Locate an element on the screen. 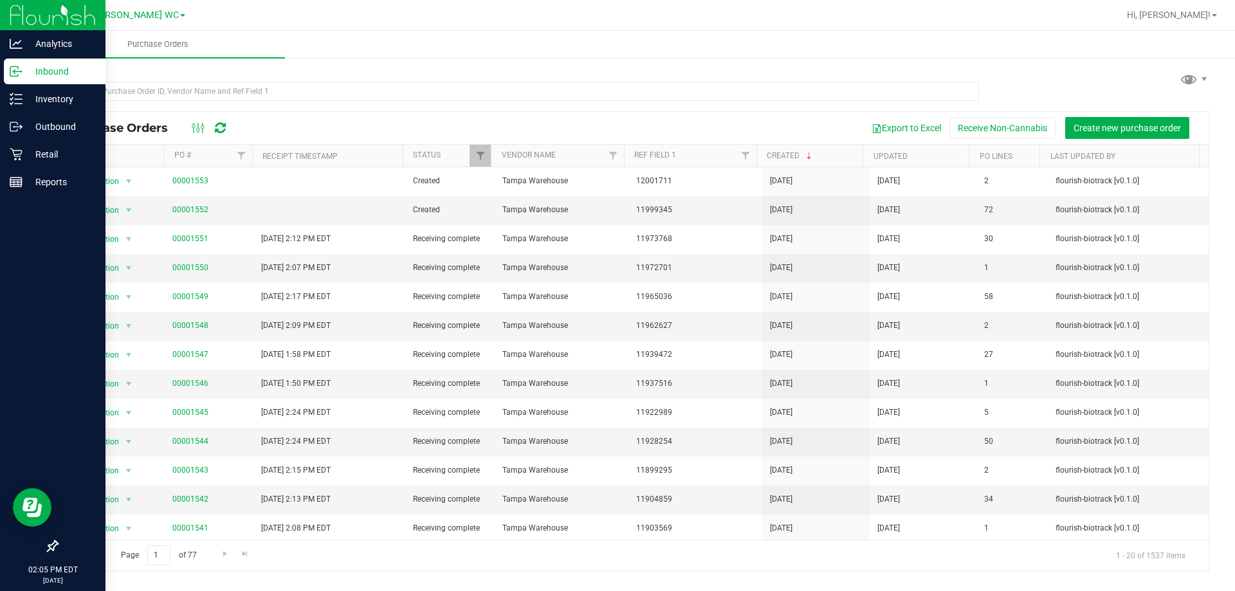 The image size is (1235, 591). button: Receive Non-Cannabis is located at coordinates (1003, 128).